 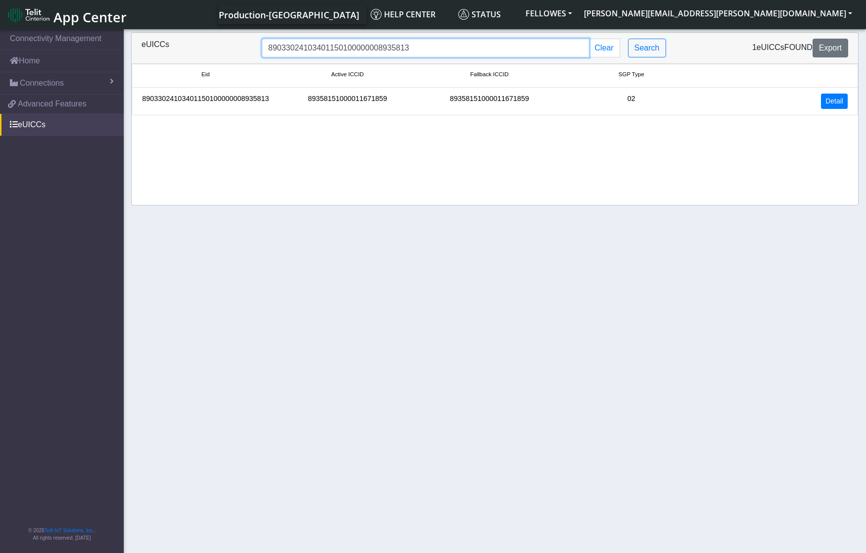 I want to click on a: Help center, so click(x=410, y=14).